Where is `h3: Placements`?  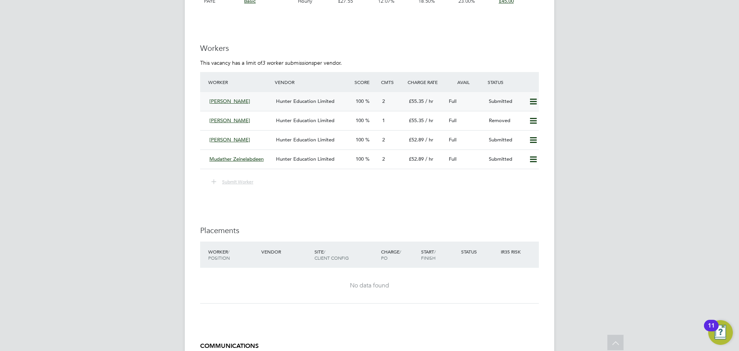
h3: Placements is located at coordinates (369, 230).